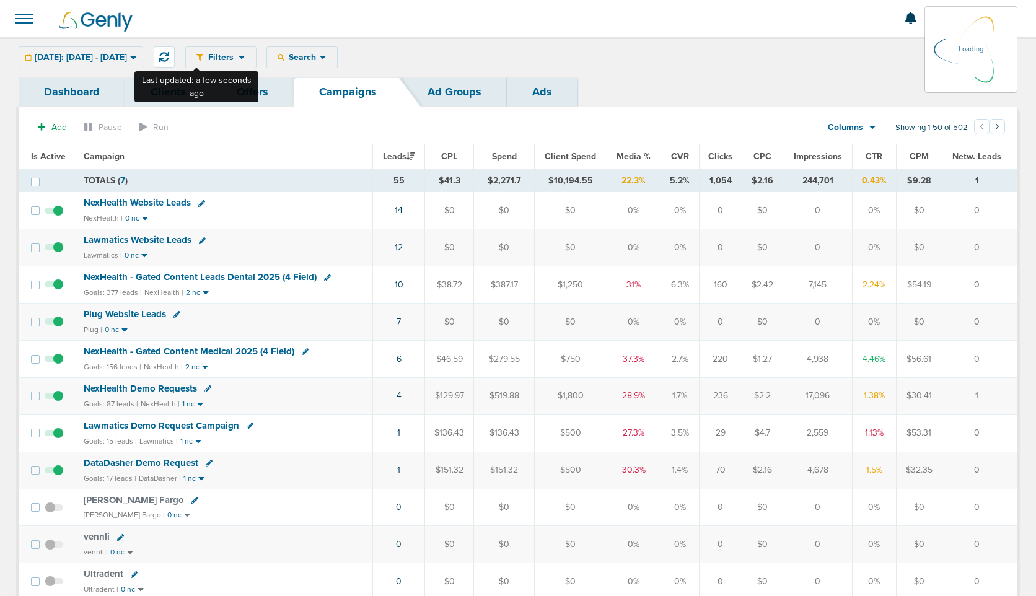  What do you see at coordinates (874, 180) in the screenshot?
I see `td: 0.43%` at bounding box center [874, 180].